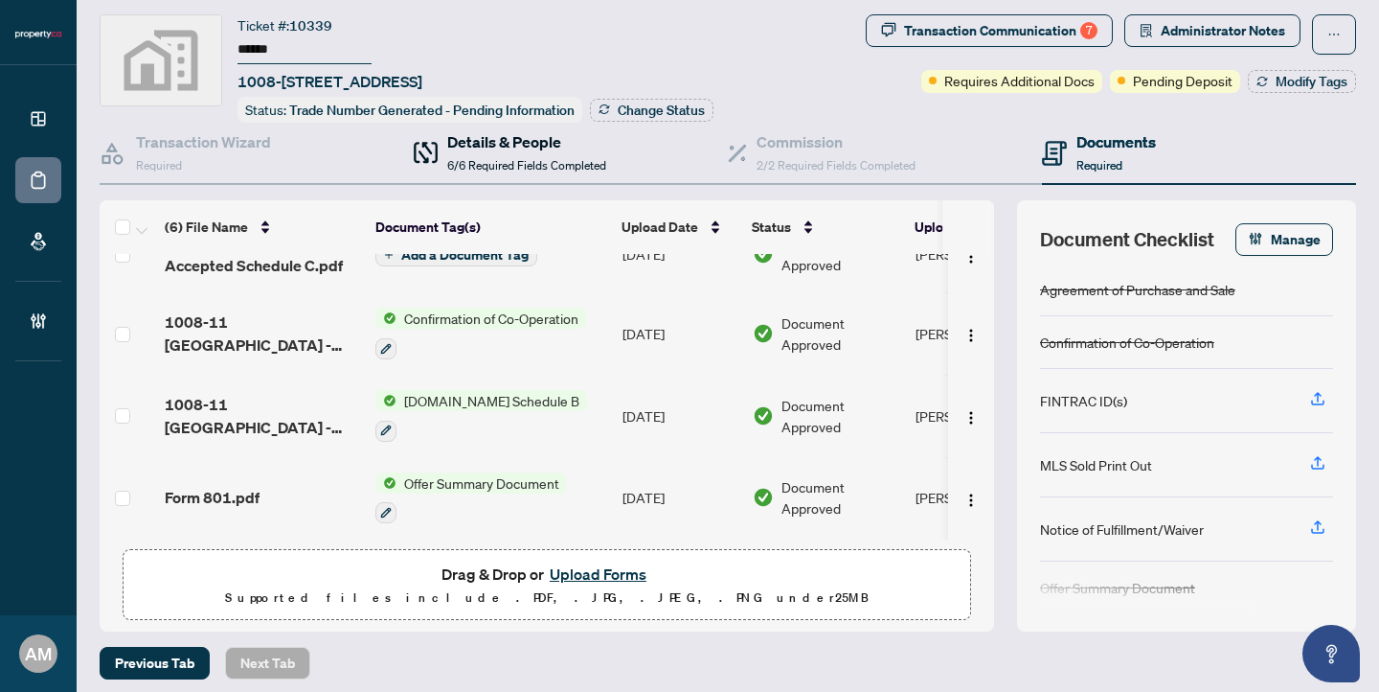 The height and width of the screenshot is (692, 1379). What do you see at coordinates (661, 110) in the screenshot?
I see `span: Change Status` at bounding box center [661, 110].